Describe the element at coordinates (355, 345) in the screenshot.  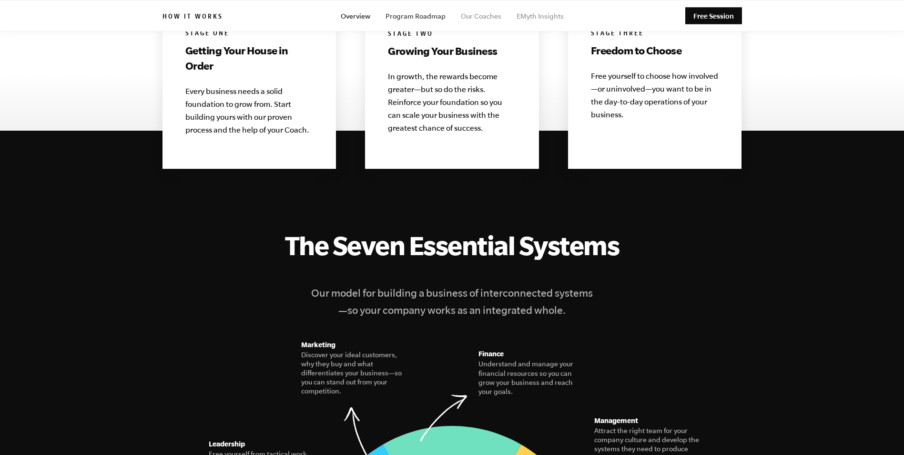
I see `h5: Marketing` at that location.